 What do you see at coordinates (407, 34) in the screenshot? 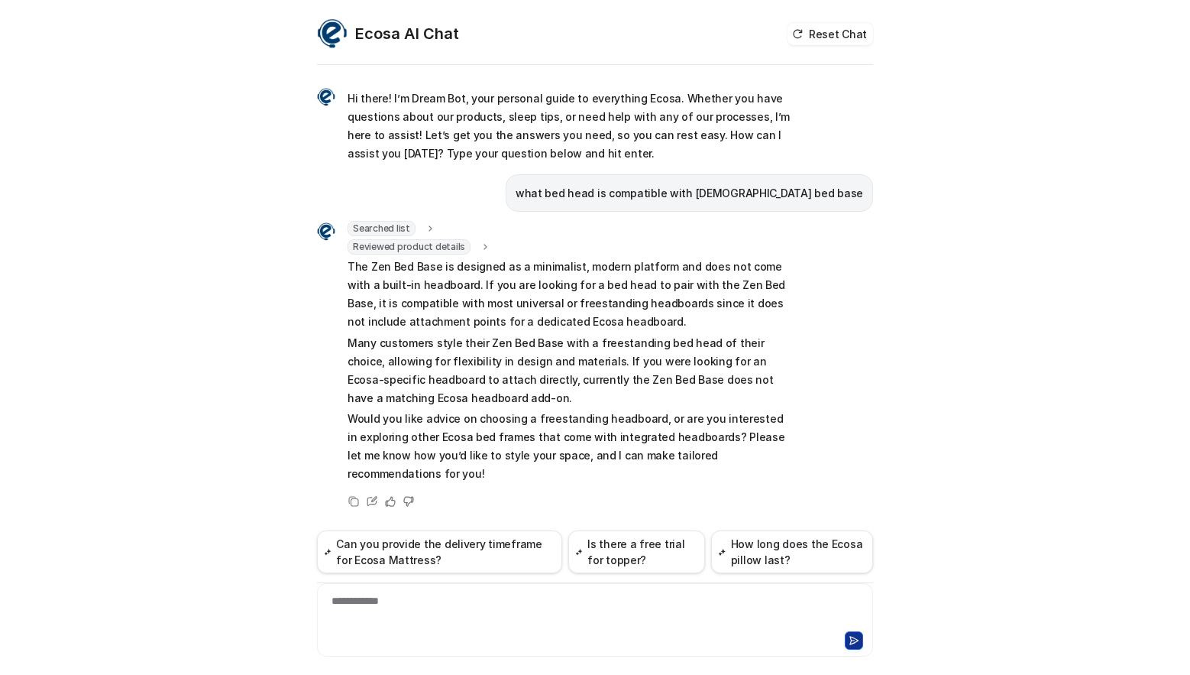
I see `h2: Ecosa AI Chat` at bounding box center [407, 34].